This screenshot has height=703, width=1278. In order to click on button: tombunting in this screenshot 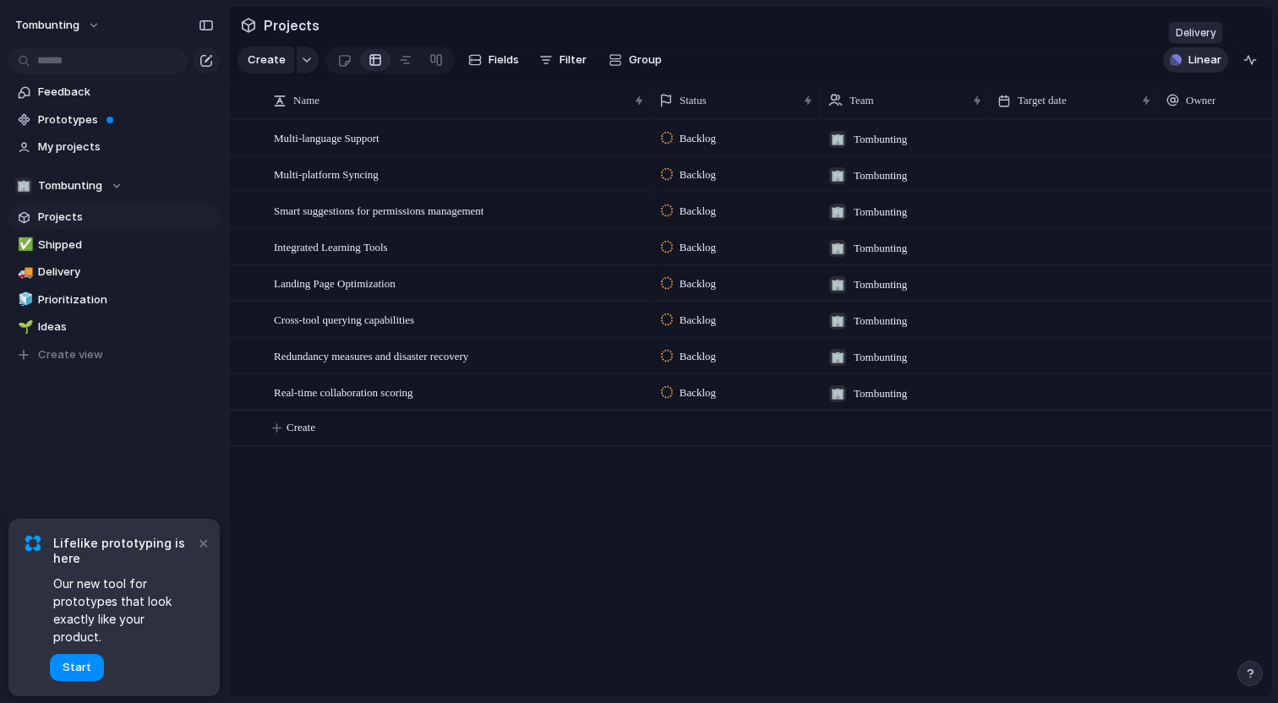, I will do `click(58, 25)`.